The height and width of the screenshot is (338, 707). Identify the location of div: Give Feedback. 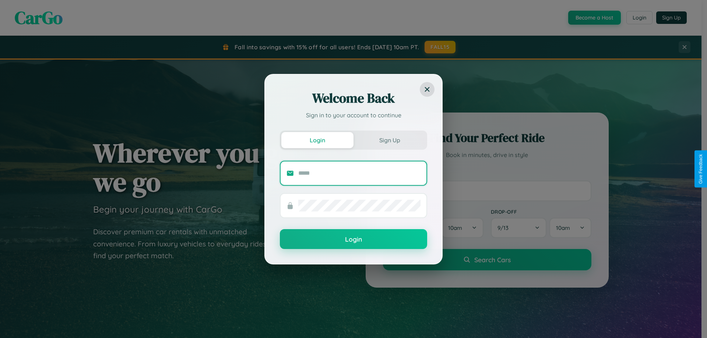
(701, 169).